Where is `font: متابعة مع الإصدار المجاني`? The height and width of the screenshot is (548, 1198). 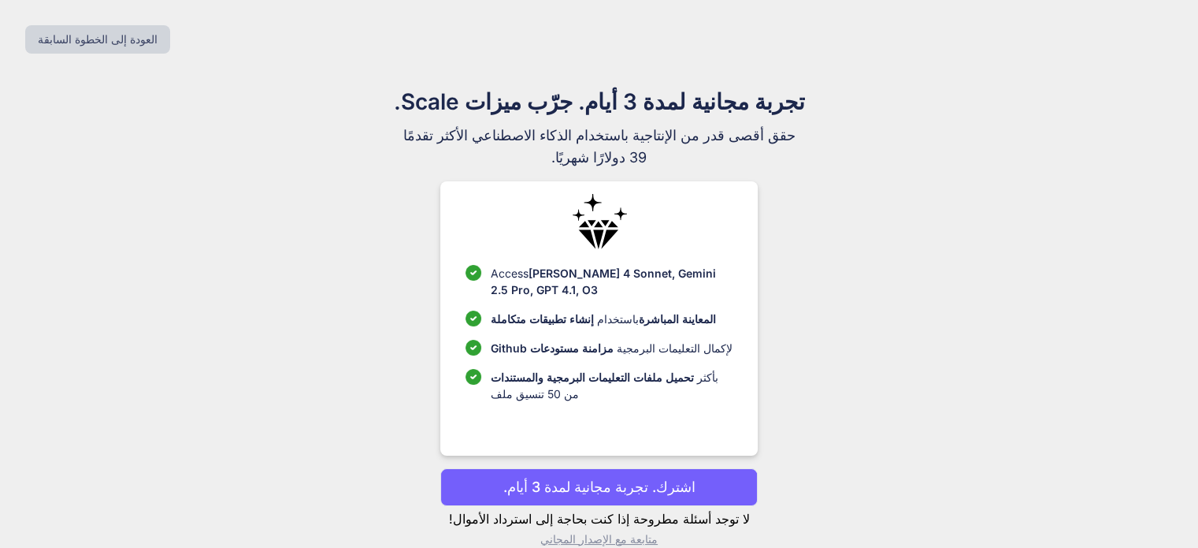
font: متابعة مع الإصدار المجاني is located at coordinates (599, 538).